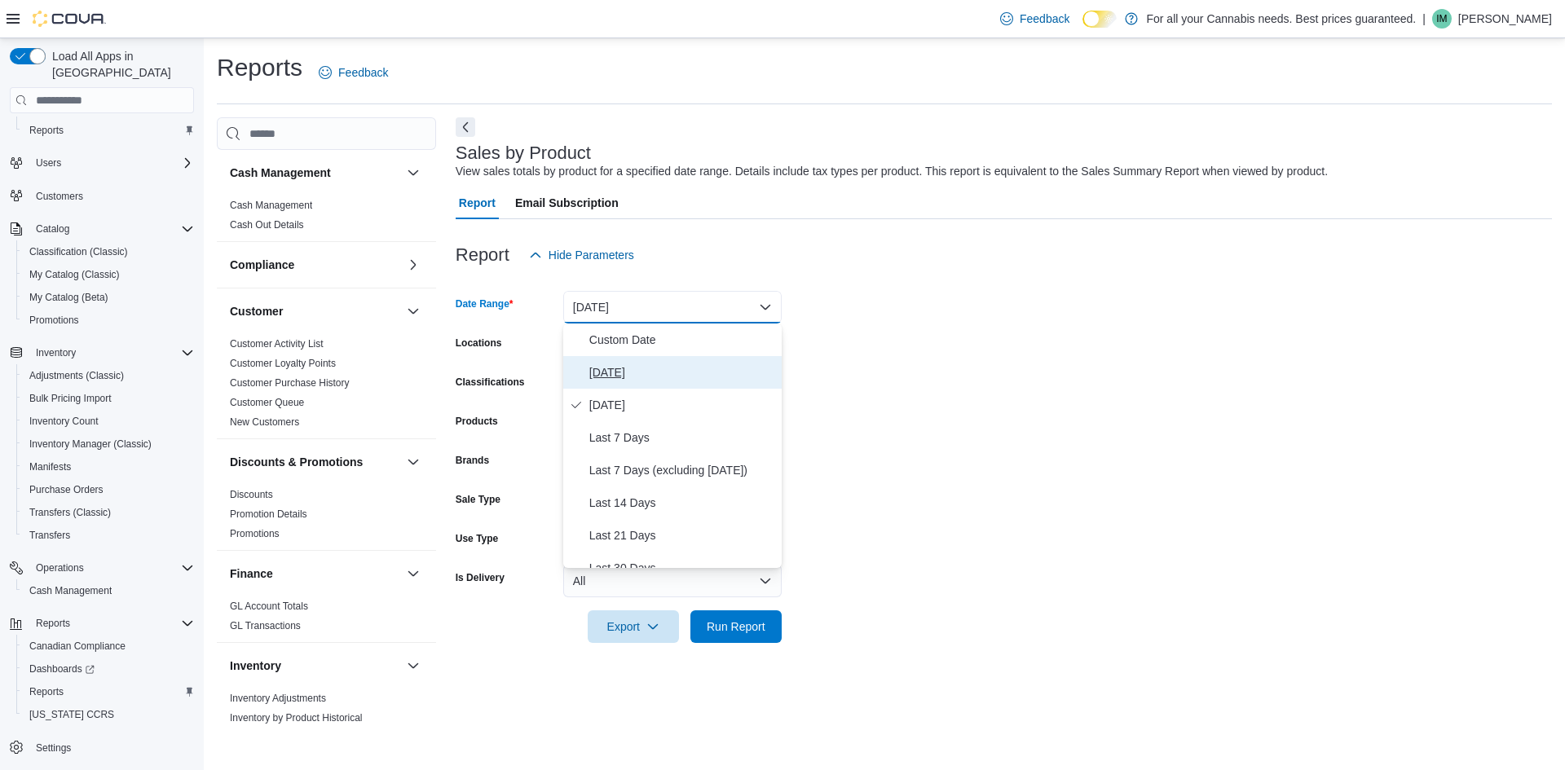 This screenshot has height=770, width=1565. What do you see at coordinates (53, 748) in the screenshot?
I see `span: Settings` at bounding box center [53, 748].